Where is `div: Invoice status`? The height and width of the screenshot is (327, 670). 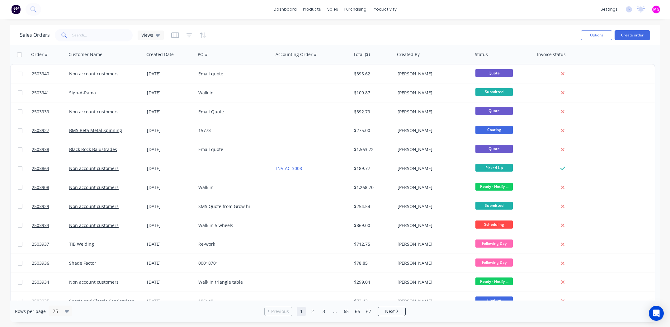 div: Invoice status is located at coordinates (551, 54).